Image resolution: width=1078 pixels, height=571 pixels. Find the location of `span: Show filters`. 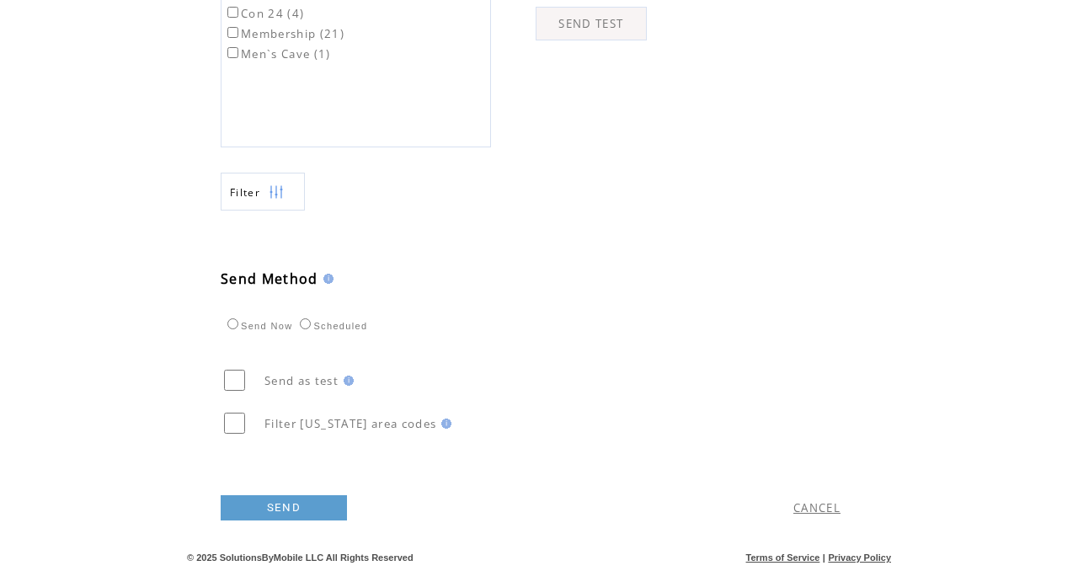

span: Show filters is located at coordinates (245, 192).